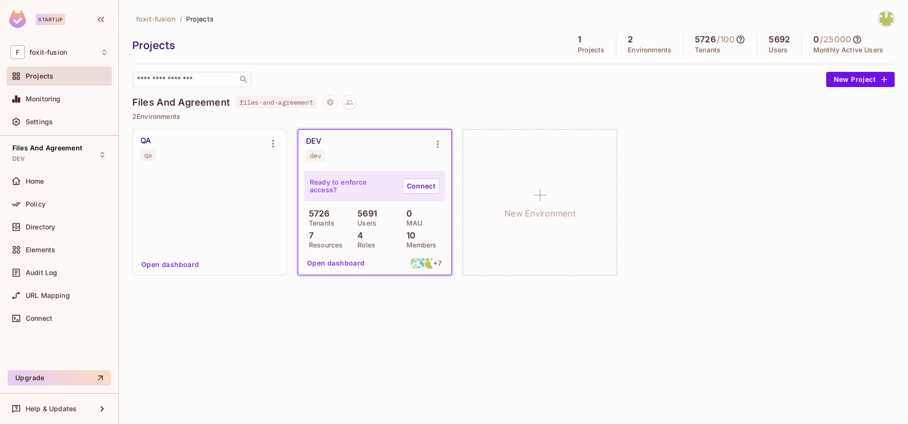 The image size is (908, 424). Describe the element at coordinates (48, 296) in the screenshot. I see `span: URL Mapping` at that location.